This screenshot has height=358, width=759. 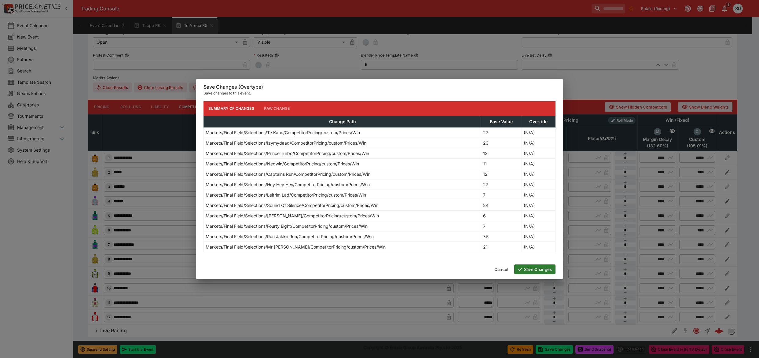 What do you see at coordinates (283, 132) in the screenshot?
I see `p: Markets/Final Field/Selections/Te Kahu/CompetitorPricing/custom/Prices/Win` at bounding box center [283, 132].